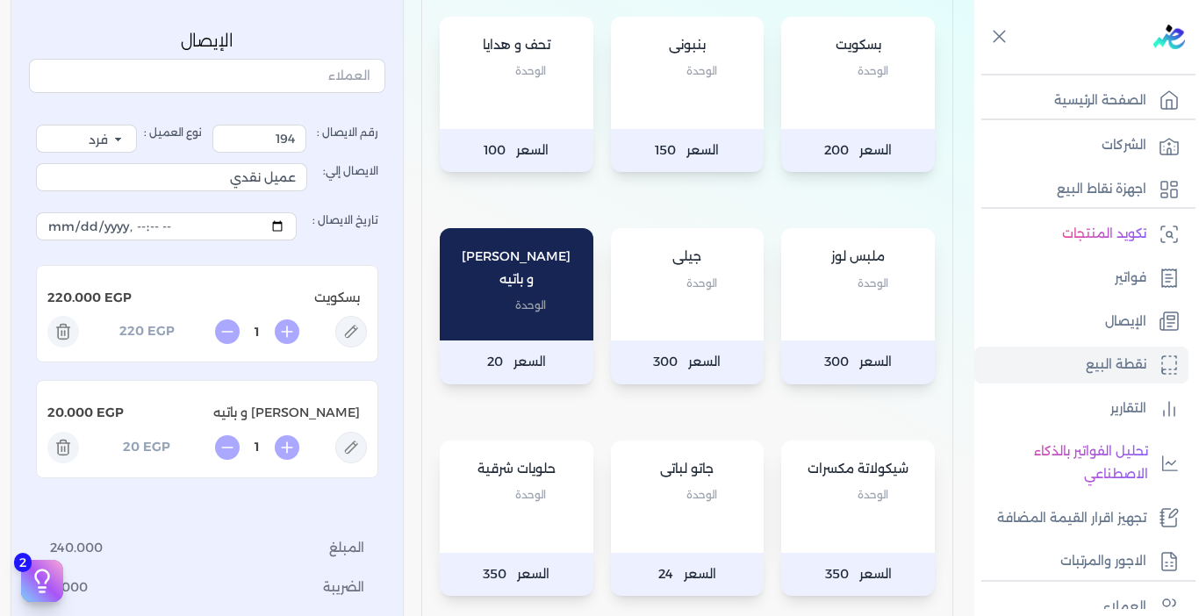  What do you see at coordinates (1103, 562) in the screenshot?
I see `p: الاجور والمرتبات` at bounding box center [1103, 562].